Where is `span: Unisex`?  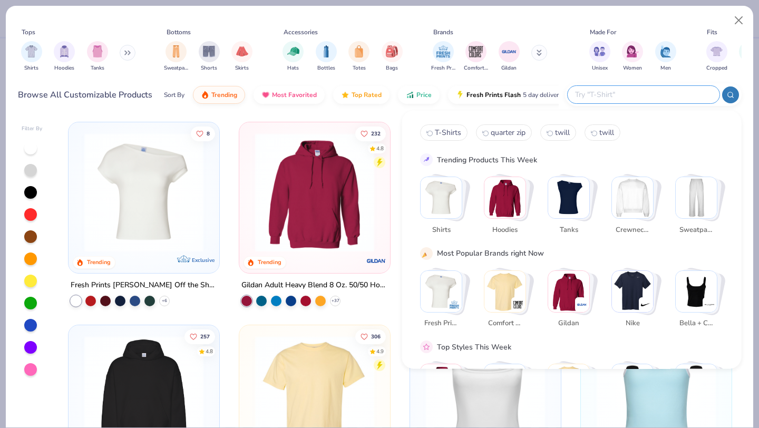
span: Unisex is located at coordinates (599, 68).